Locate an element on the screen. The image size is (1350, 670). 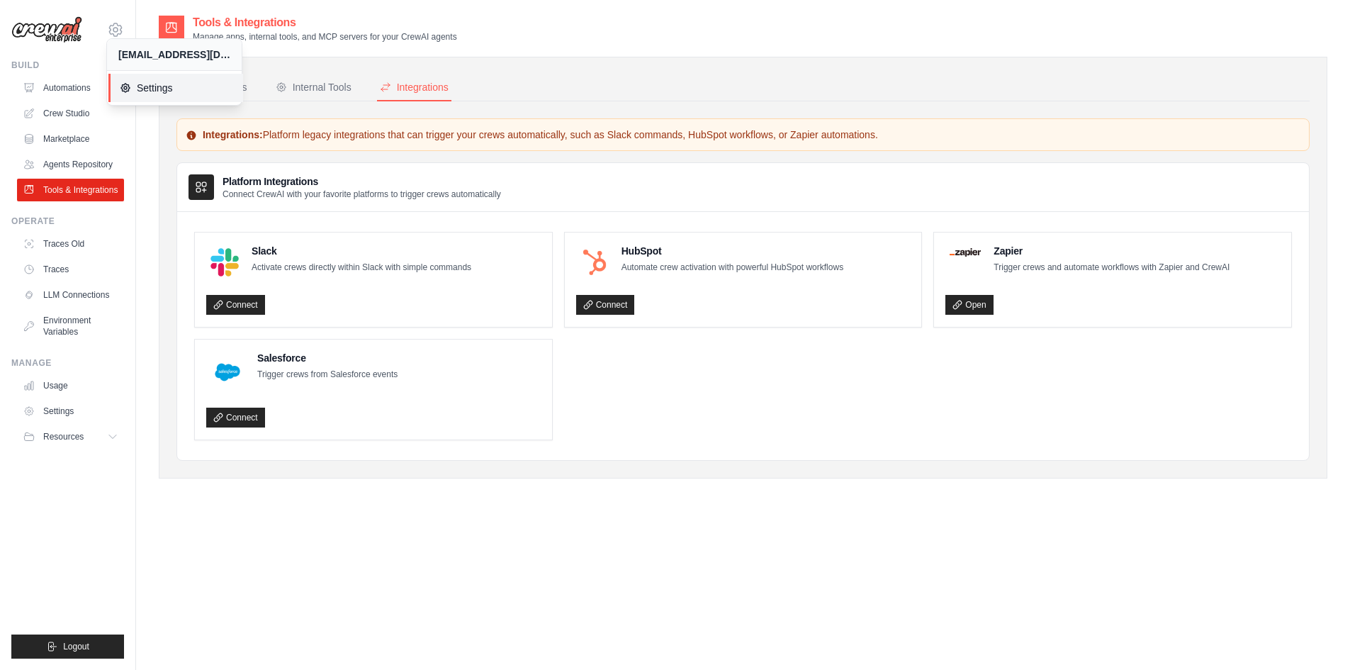
p: Manage apps, internal tools, and MCP servers for your CrewAI agents is located at coordinates (325, 37).